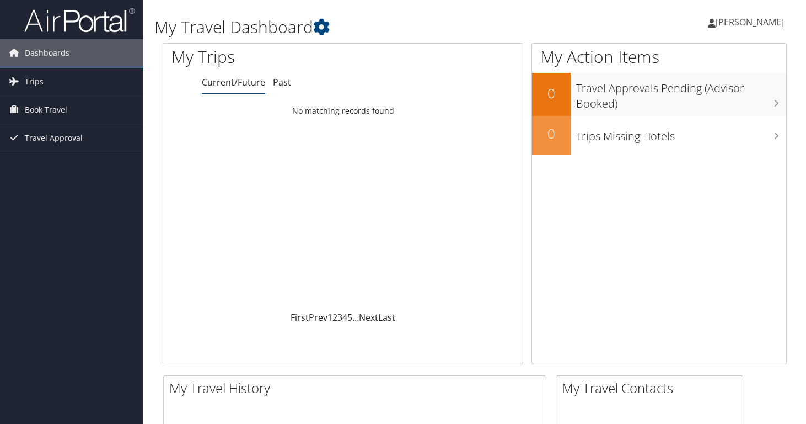 The width and height of the screenshot is (806, 424). Describe the element at coordinates (282, 82) in the screenshot. I see `a: Past` at that location.